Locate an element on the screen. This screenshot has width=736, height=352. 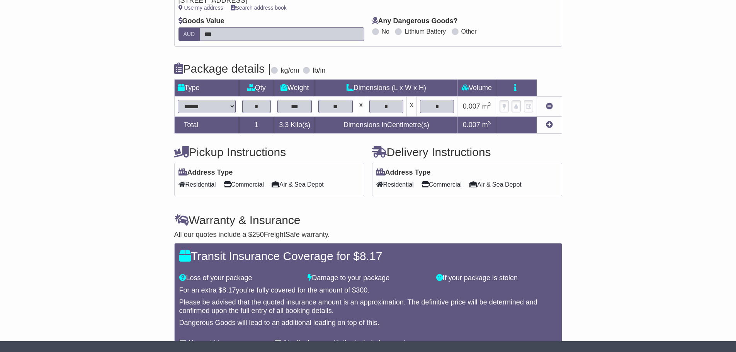
span: 250 is located at coordinates (258, 234).